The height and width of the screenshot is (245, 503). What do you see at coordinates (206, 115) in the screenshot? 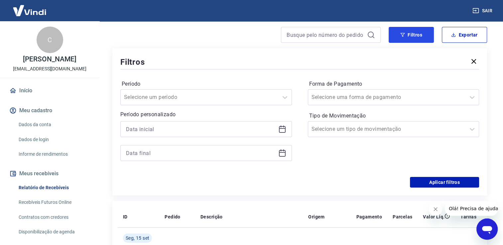
I see `p: Período personalizado` at bounding box center [206, 115].